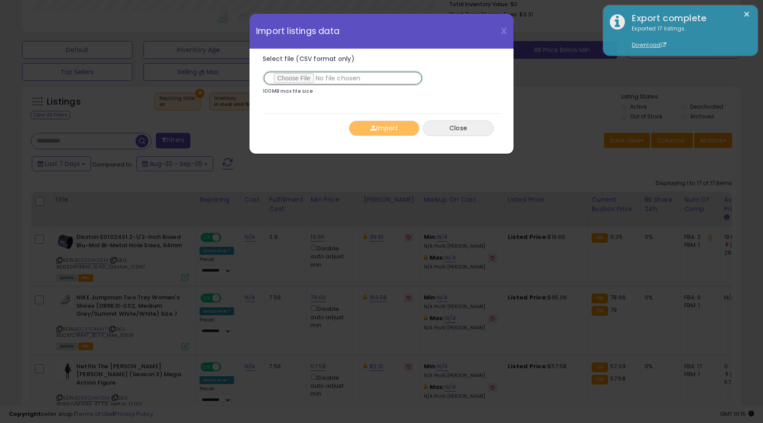 The image size is (763, 423). Describe the element at coordinates (384, 128) in the screenshot. I see `button: Import` at that location.